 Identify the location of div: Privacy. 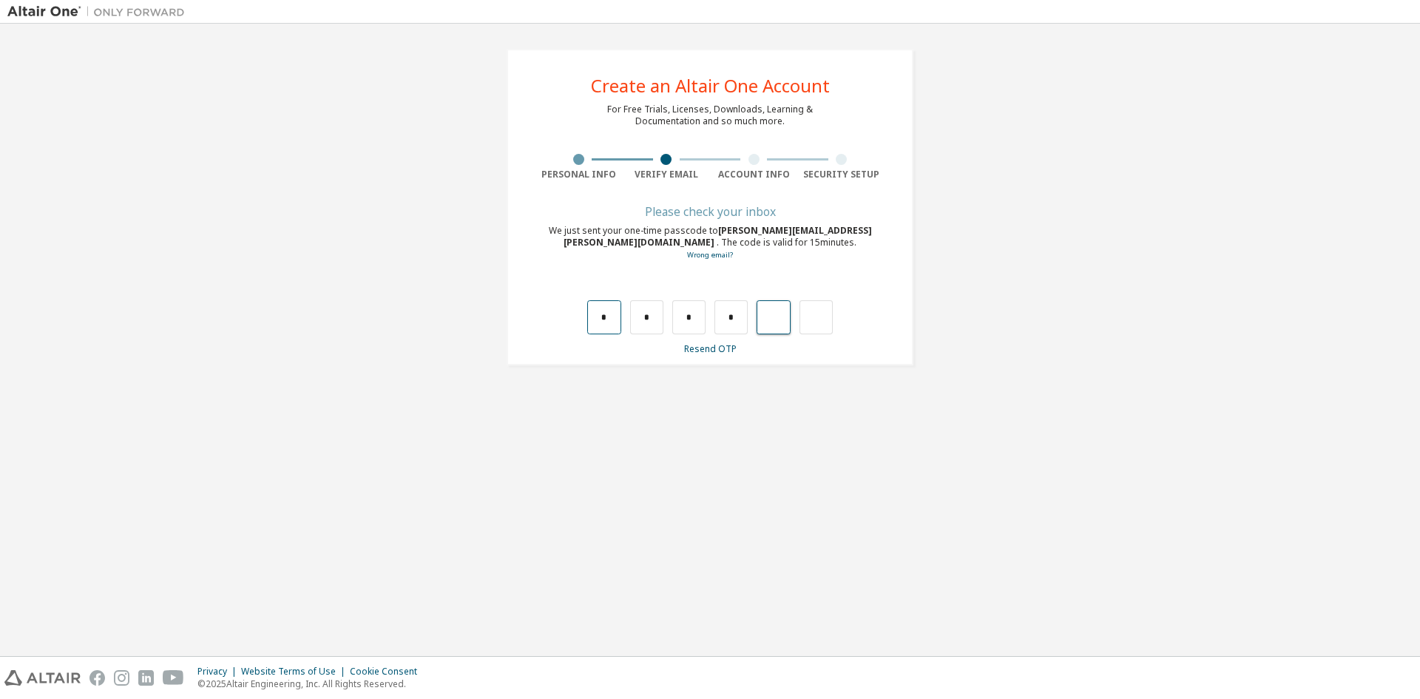
(219, 671).